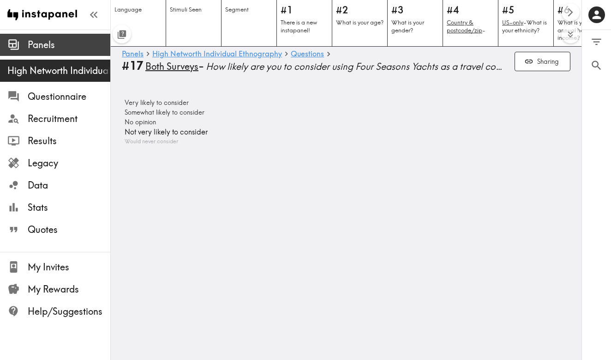 This screenshot has height=360, width=611. Describe the element at coordinates (543, 61) in the screenshot. I see `button: Sharing` at that location.